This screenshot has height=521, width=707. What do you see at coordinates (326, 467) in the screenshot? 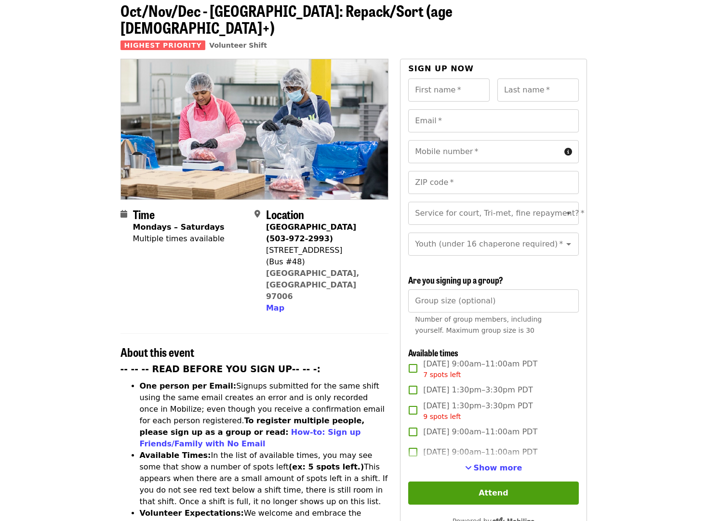
I see `strong: (ex: 5 spots left.)` at bounding box center [326, 467].